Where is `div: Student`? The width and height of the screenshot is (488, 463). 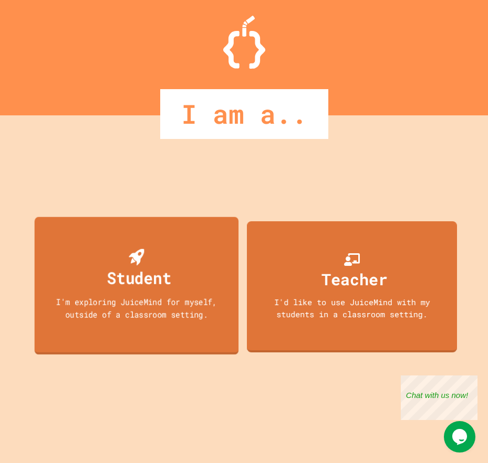
div: Student is located at coordinates (139, 278).